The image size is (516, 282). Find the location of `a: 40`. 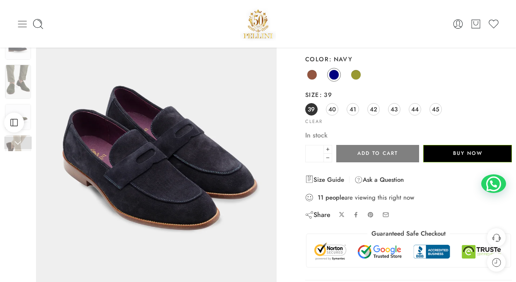

a: 40 is located at coordinates (332, 109).